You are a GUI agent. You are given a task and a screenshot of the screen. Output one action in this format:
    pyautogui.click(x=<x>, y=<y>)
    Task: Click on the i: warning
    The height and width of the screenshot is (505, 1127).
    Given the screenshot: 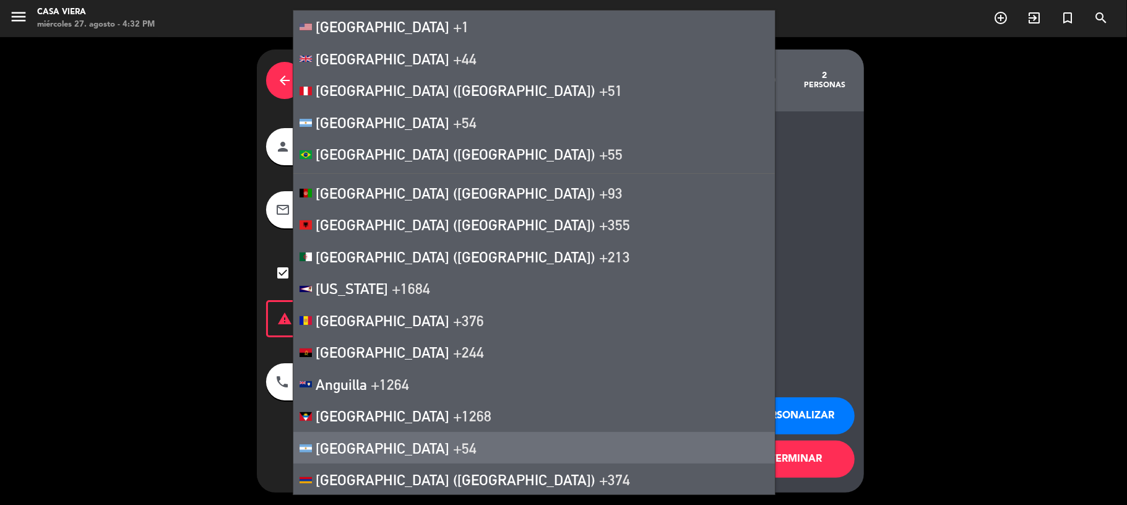 What is the action you would take?
    pyautogui.click(x=285, y=319)
    